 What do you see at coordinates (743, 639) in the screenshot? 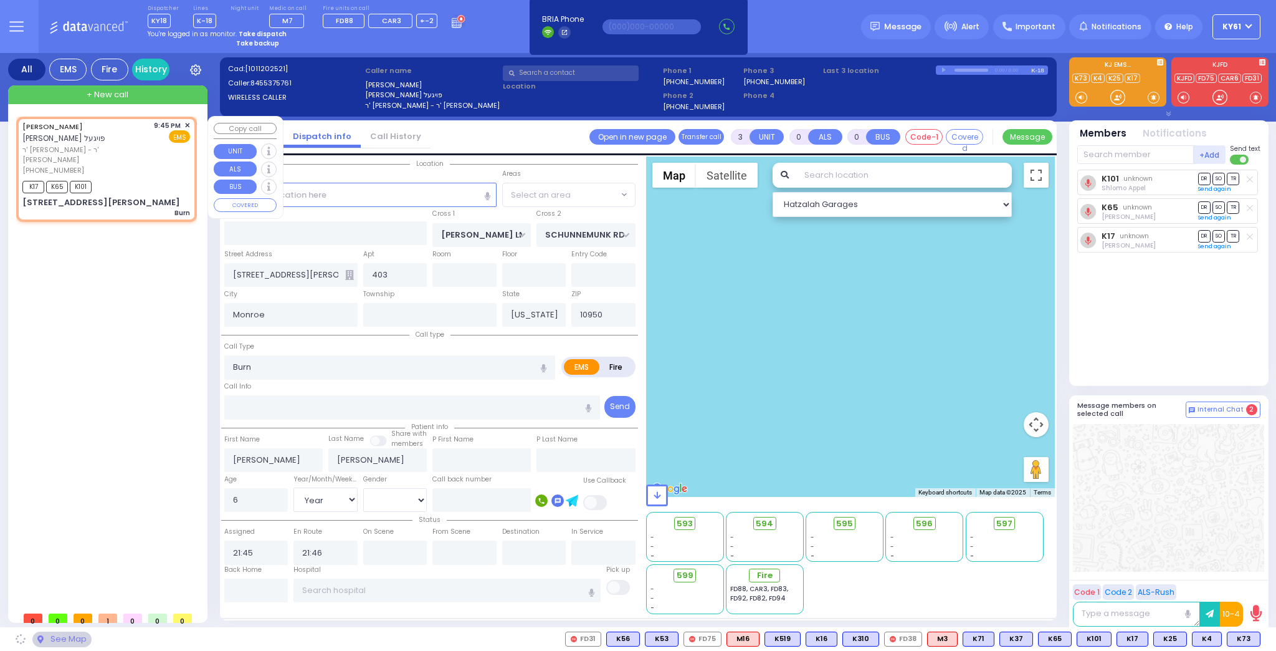
I see `div: M16` at bounding box center [743, 639].